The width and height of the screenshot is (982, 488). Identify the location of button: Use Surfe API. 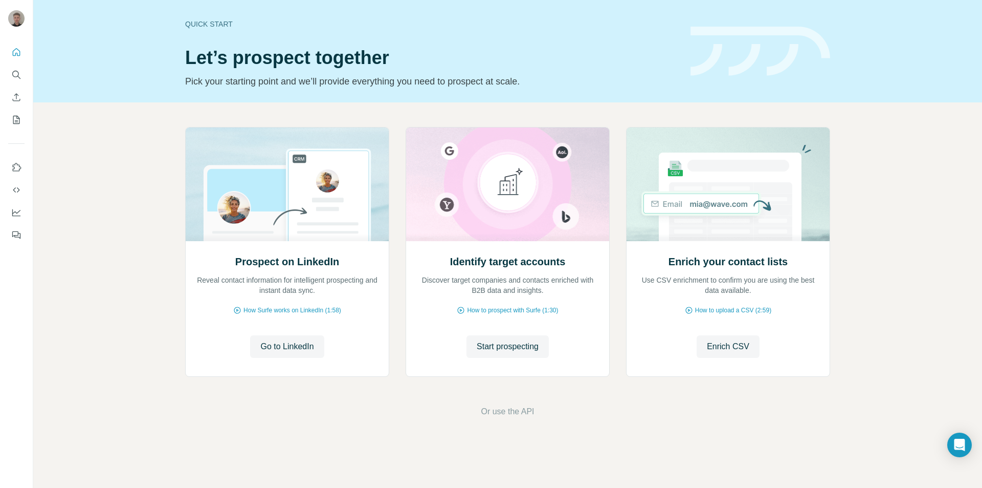
(16, 190).